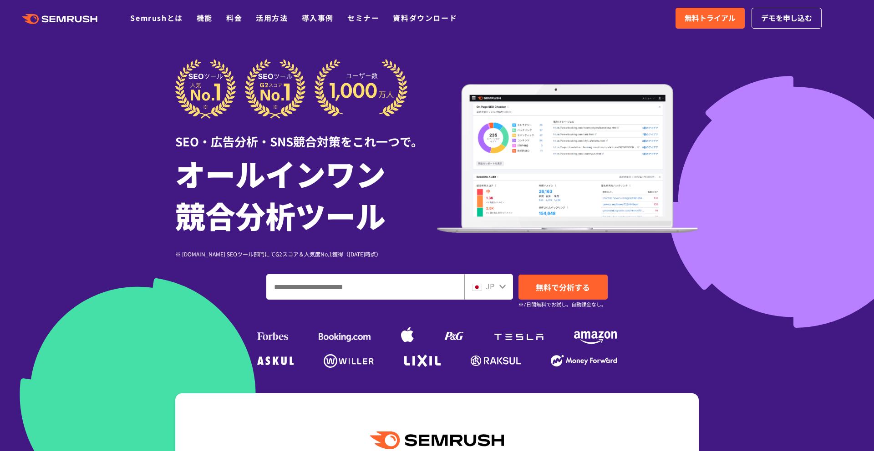 This screenshot has width=874, height=451. Describe the element at coordinates (710, 18) in the screenshot. I see `span: 無料トライアル` at that location.